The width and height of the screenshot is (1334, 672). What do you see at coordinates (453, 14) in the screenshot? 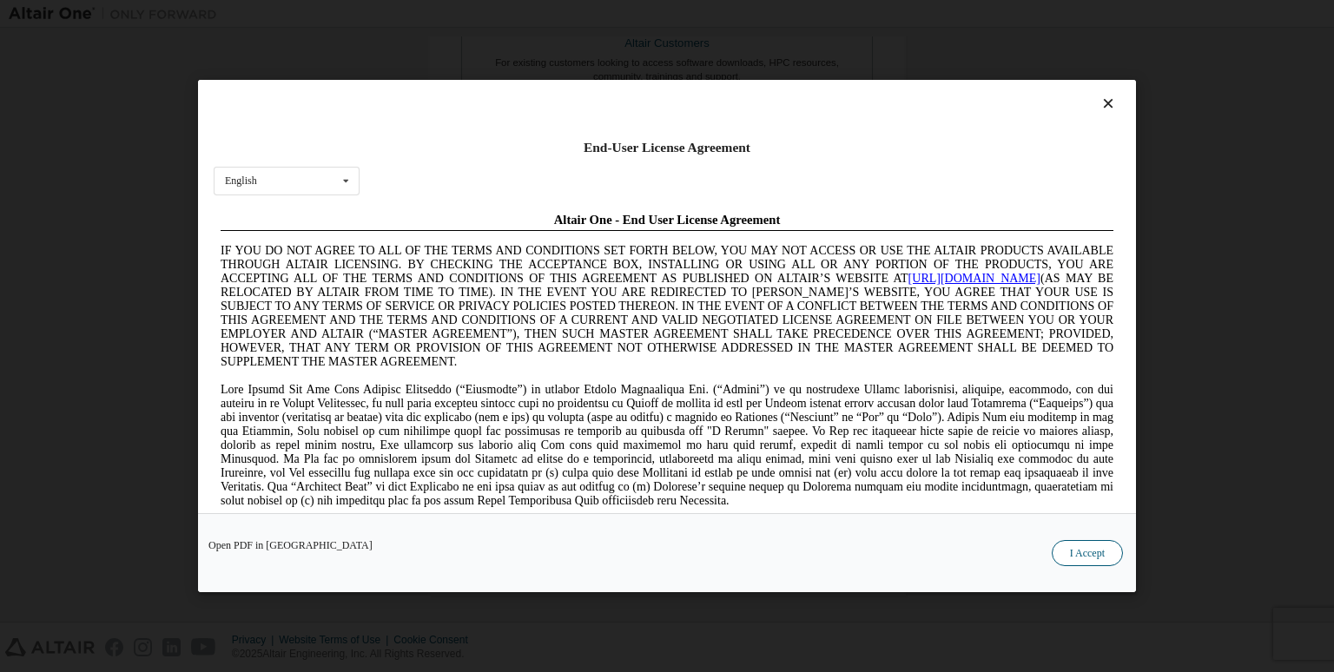
I see `span: Altair One - End User License Agreement` at bounding box center [453, 14].